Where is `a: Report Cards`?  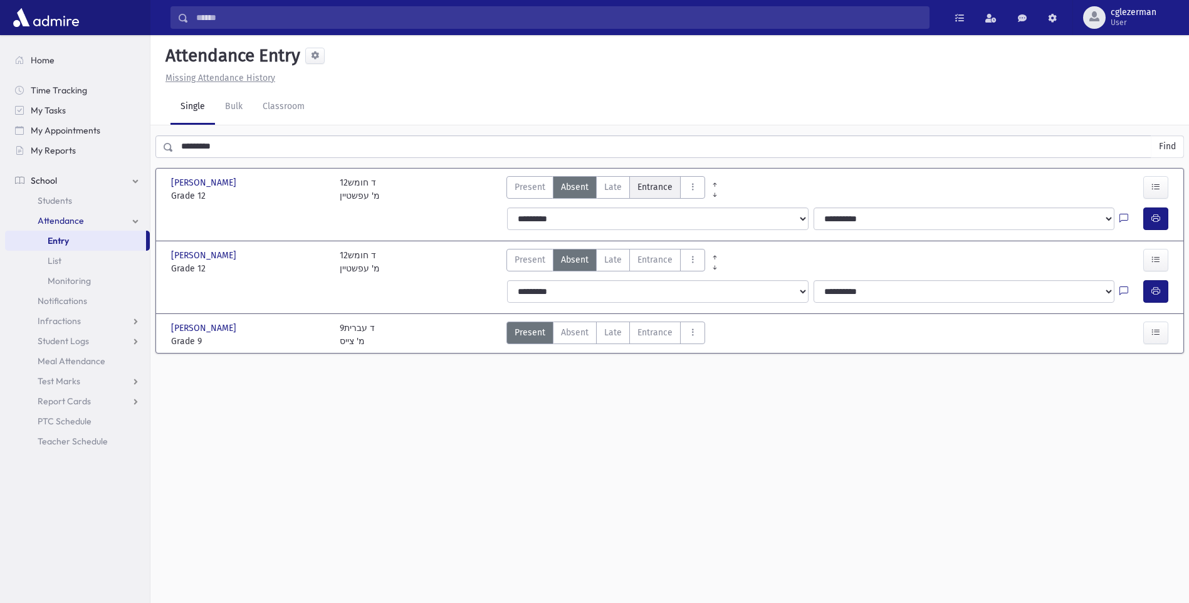
a: Report Cards is located at coordinates (77, 401).